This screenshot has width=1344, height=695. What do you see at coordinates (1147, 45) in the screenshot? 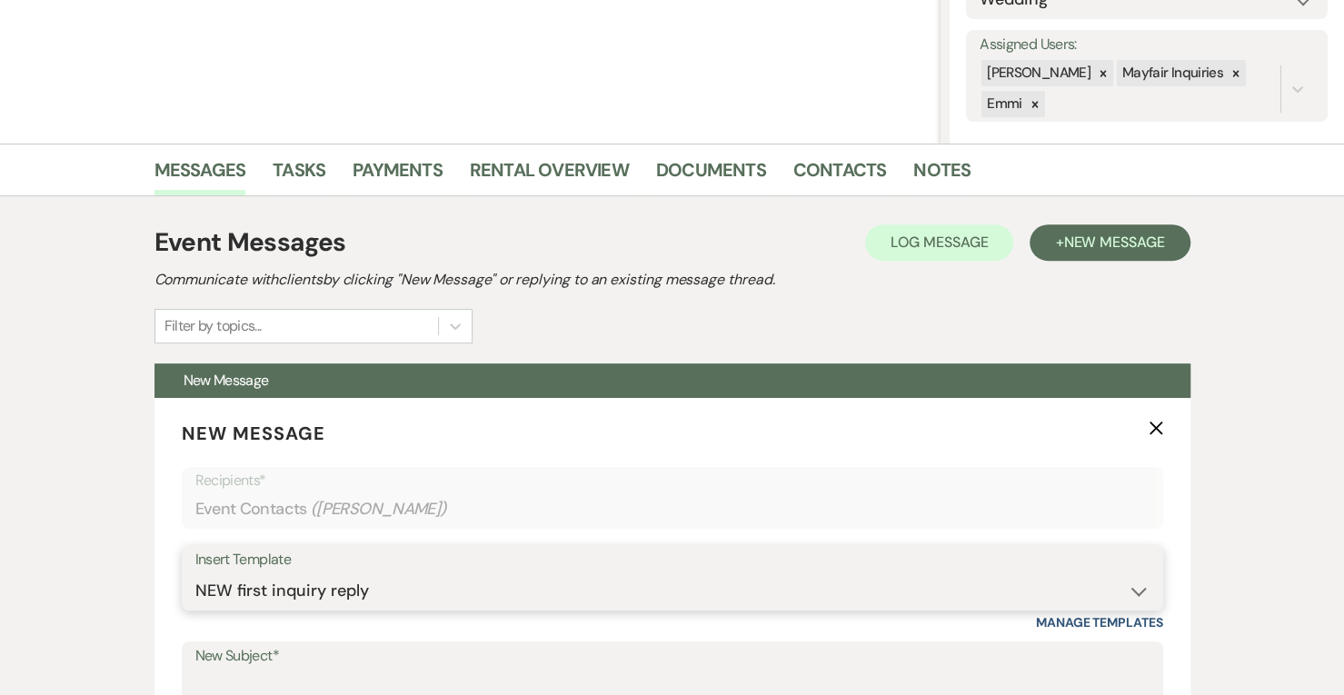
I see `label: Assigned Users:` at bounding box center [1147, 45].